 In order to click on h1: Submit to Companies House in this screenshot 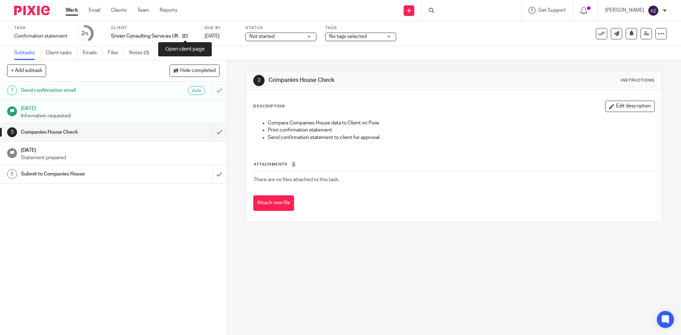, I will do `click(82, 174)`.